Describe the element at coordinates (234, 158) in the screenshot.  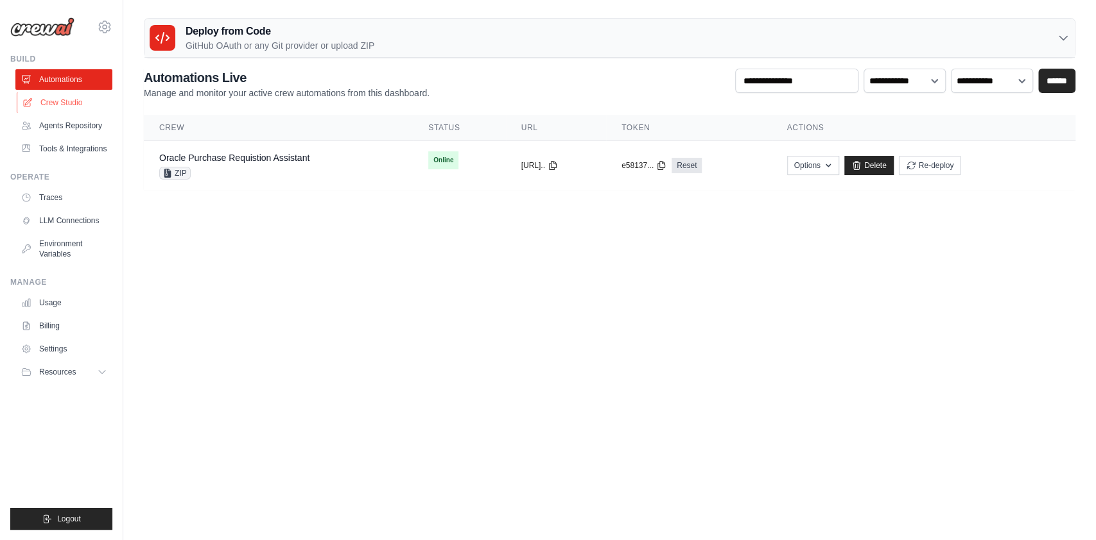
I see `a: Oracle Purchase Requistion Assistant` at that location.